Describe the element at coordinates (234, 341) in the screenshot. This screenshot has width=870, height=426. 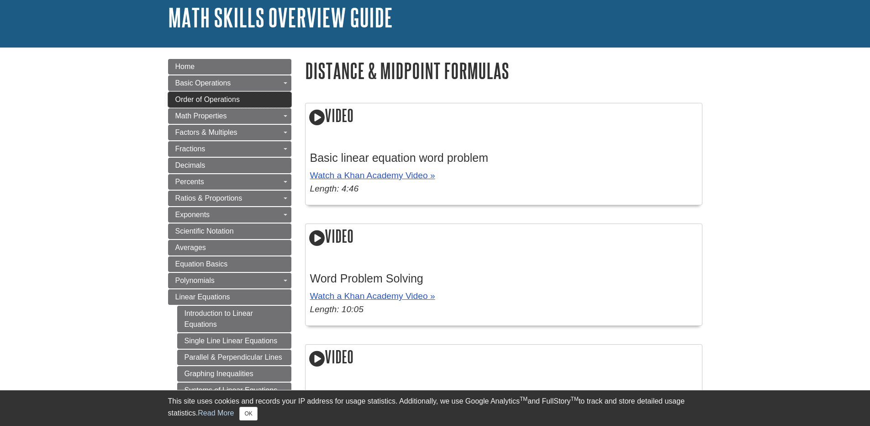
I see `a: Single Line Linear Equations` at that location.